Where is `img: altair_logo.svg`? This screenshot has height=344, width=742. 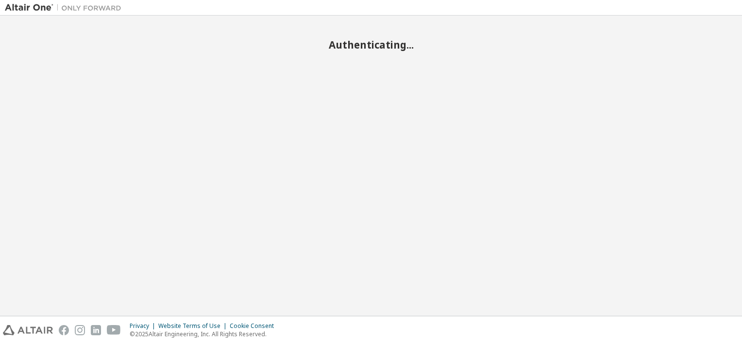 img: altair_logo.svg is located at coordinates (28, 330).